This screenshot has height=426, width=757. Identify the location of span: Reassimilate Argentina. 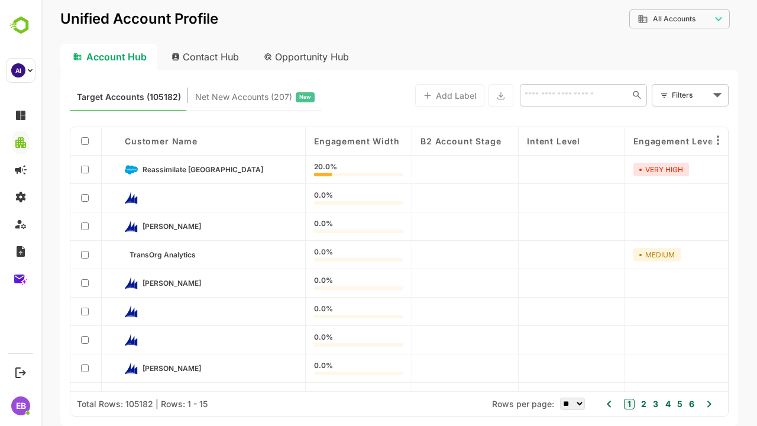
(162, 169).